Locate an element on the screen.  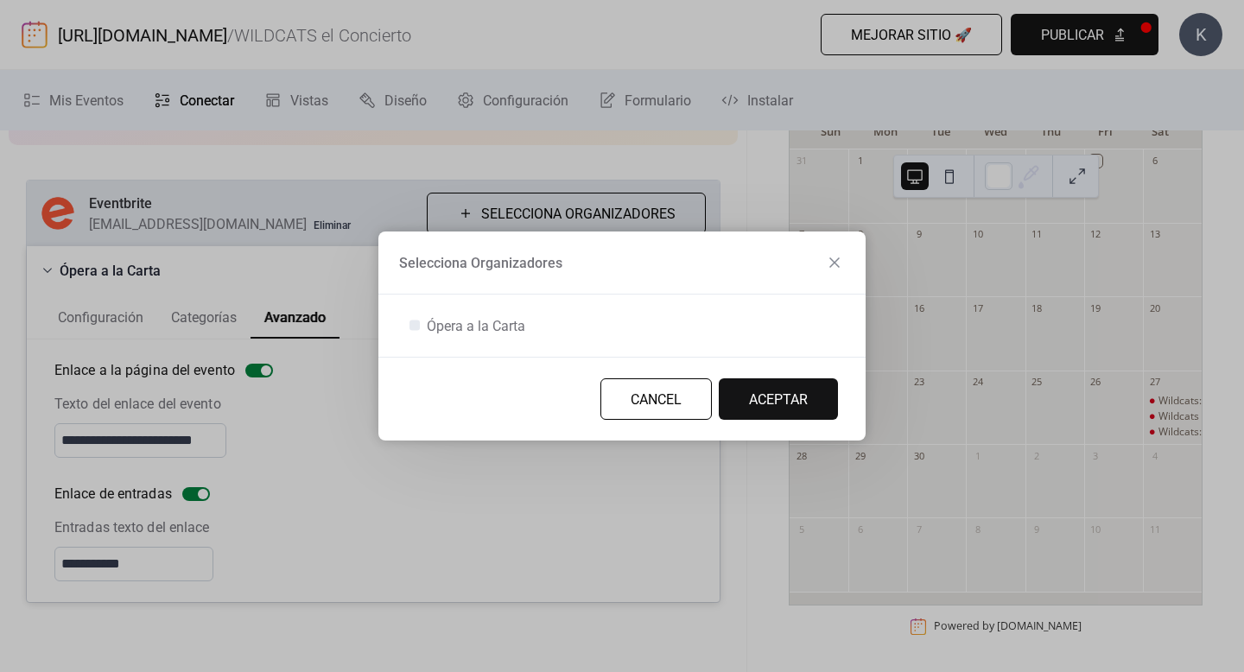
span: Cancel is located at coordinates (656, 400).